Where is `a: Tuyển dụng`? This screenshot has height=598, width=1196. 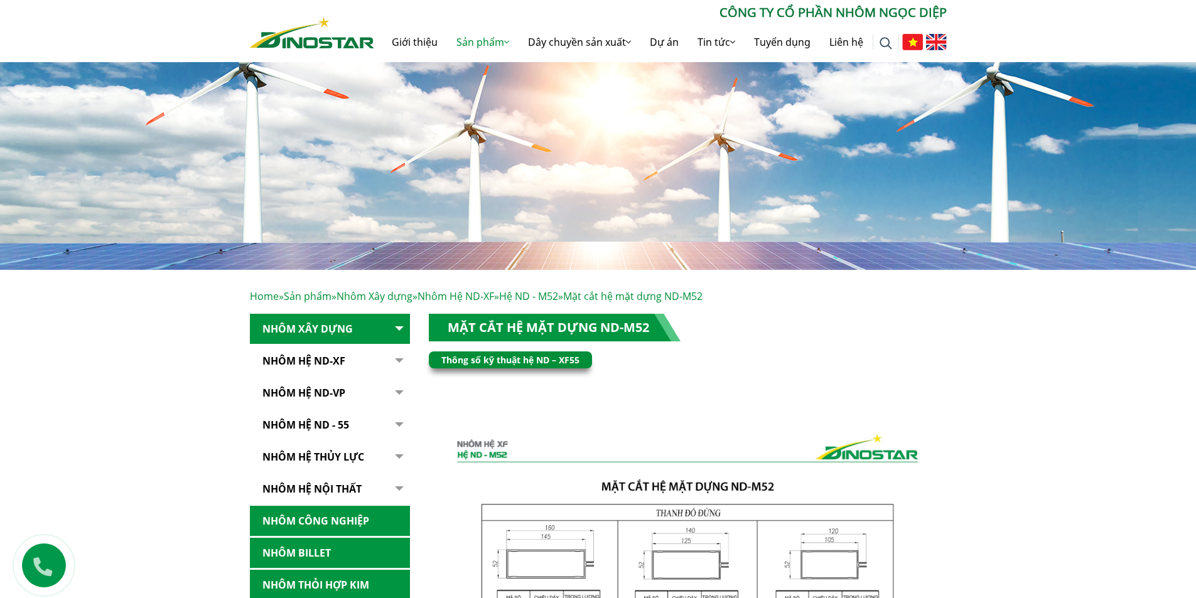
a: Tuyển dụng is located at coordinates (782, 42).